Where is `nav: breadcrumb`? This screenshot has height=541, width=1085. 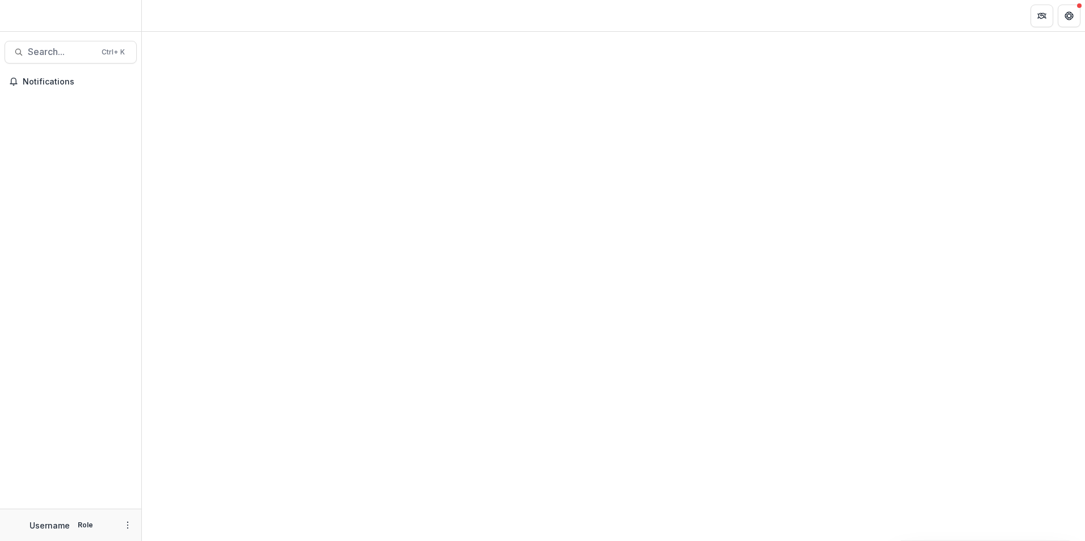 nav: breadcrumb is located at coordinates (170, 15).